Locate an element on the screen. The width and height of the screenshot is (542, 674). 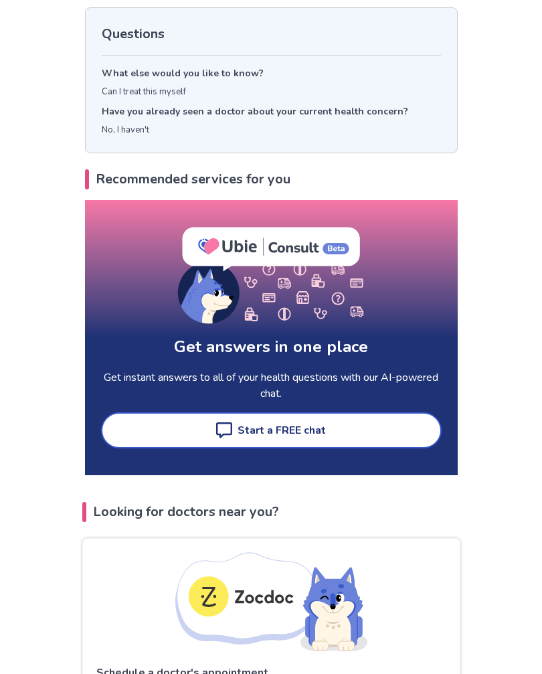
p: No, I haven't is located at coordinates (271, 131).